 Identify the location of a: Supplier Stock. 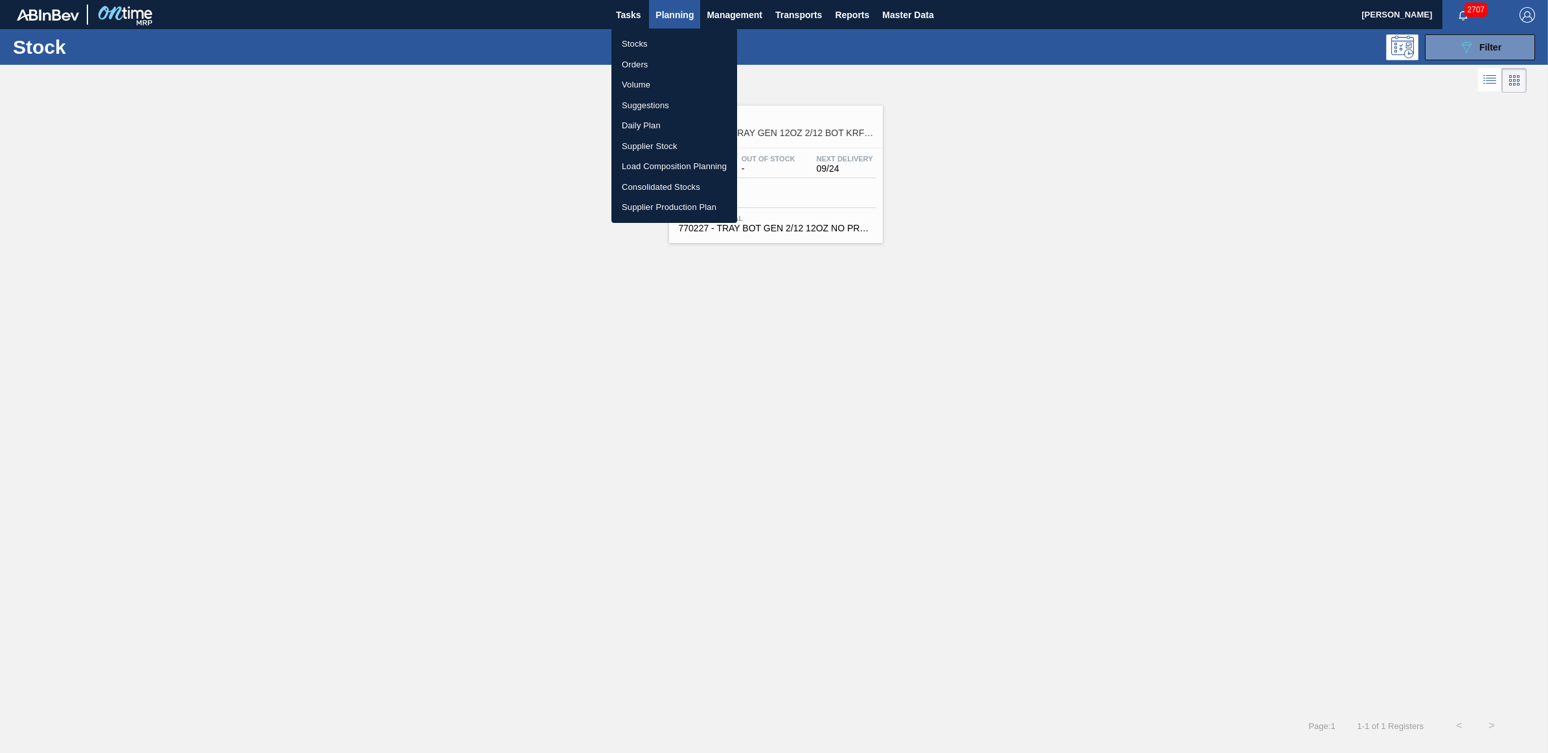
(674, 146).